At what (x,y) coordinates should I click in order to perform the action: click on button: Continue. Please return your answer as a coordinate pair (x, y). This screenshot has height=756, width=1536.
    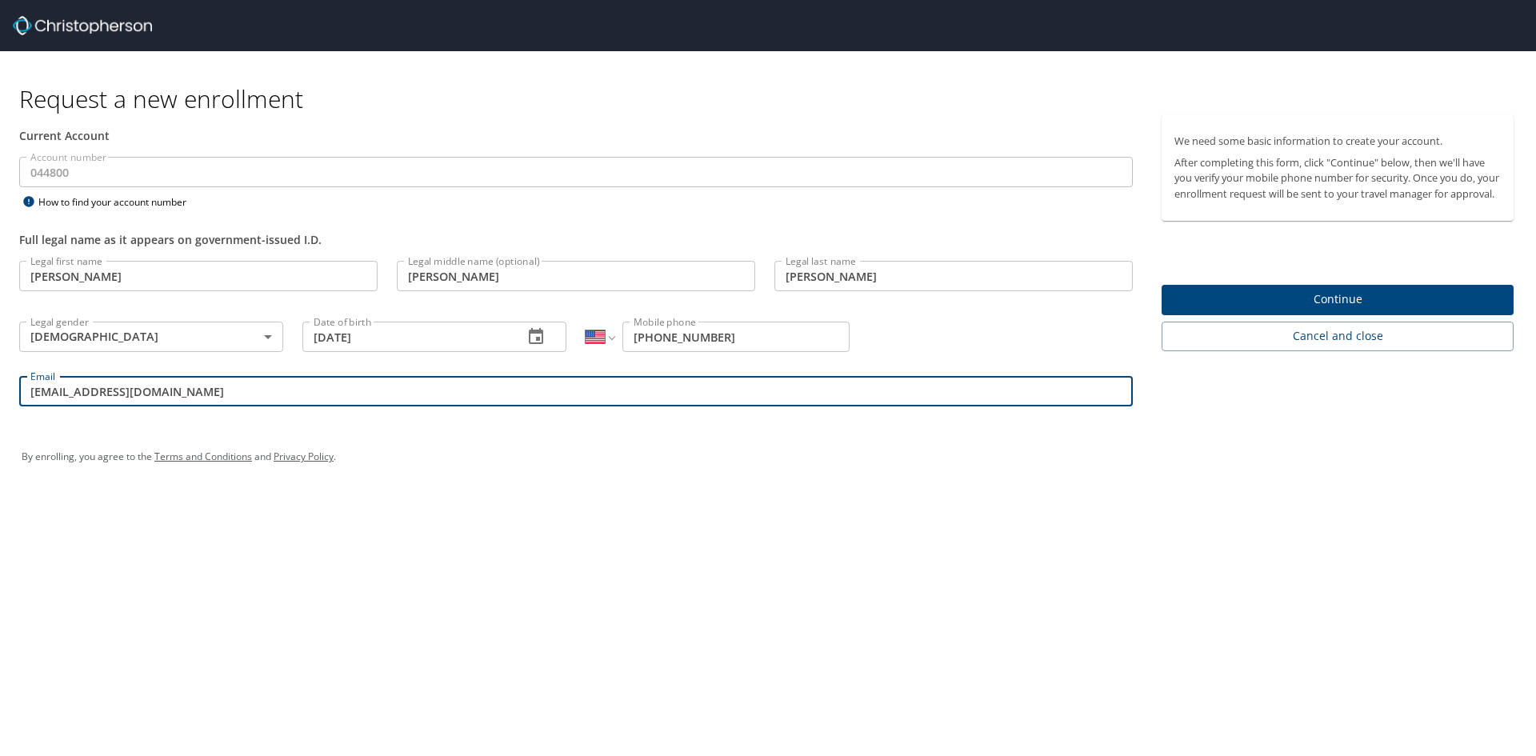
    Looking at the image, I should click on (1338, 300).